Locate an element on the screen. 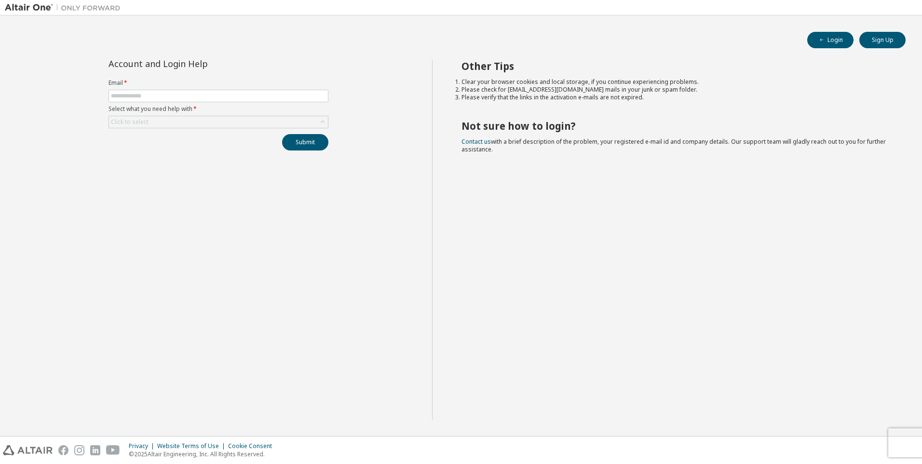 This screenshot has height=464, width=922. label: Select what you need help with is located at coordinates (219, 109).